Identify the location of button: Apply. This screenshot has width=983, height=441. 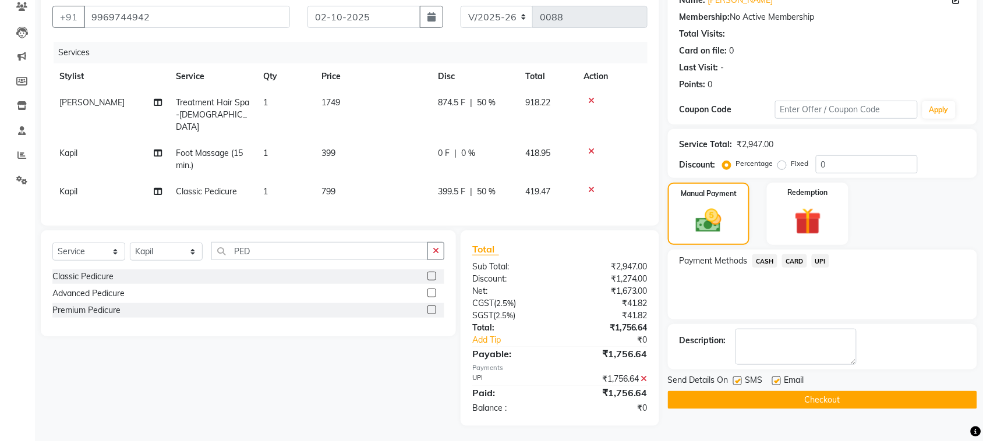
(939, 110).